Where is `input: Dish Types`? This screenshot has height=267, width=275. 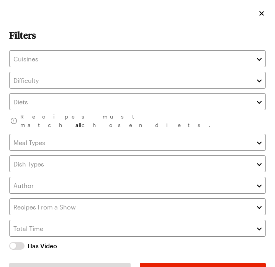
input: Dish Types is located at coordinates (138, 164).